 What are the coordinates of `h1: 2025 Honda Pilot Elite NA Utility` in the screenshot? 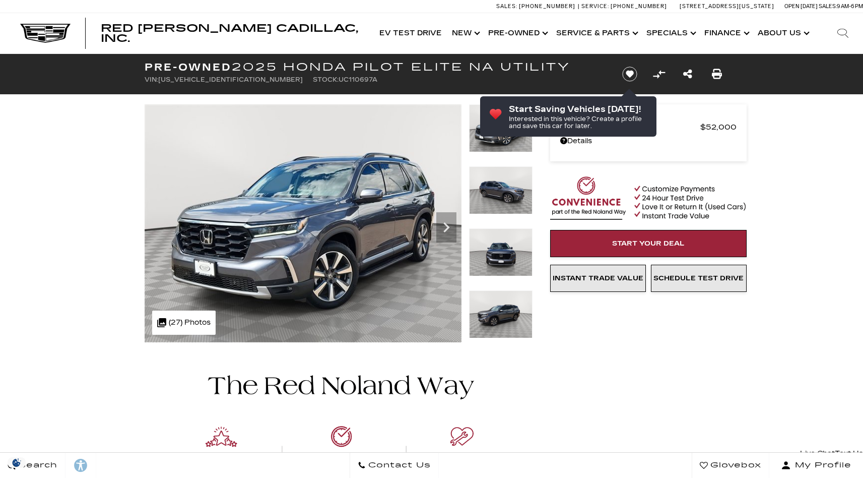 It's located at (375, 67).